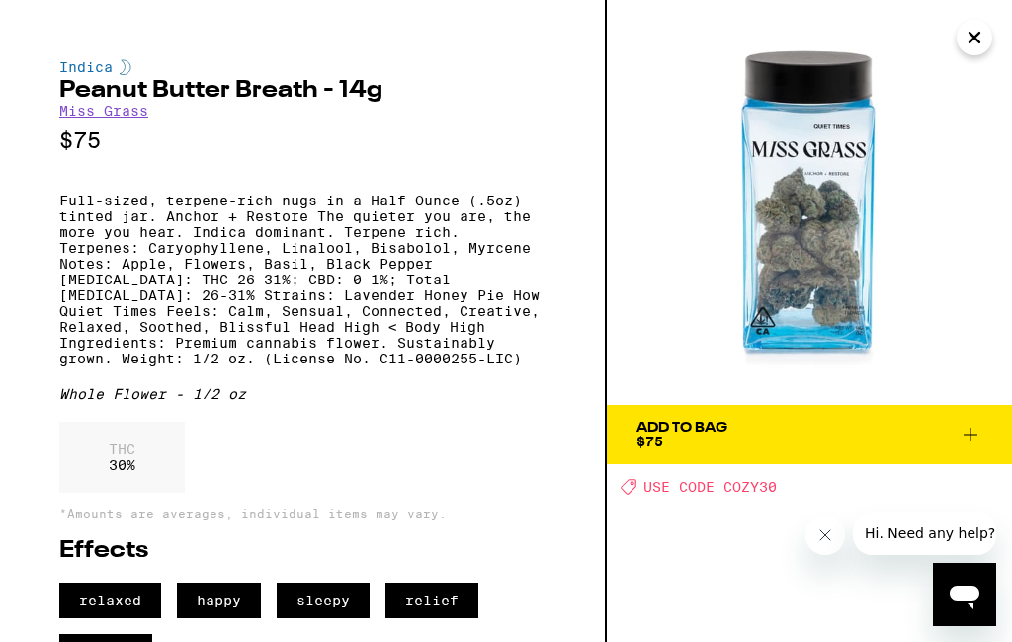 The height and width of the screenshot is (642, 1012). Describe the element at coordinates (649, 442) in the screenshot. I see `span: $75` at that location.